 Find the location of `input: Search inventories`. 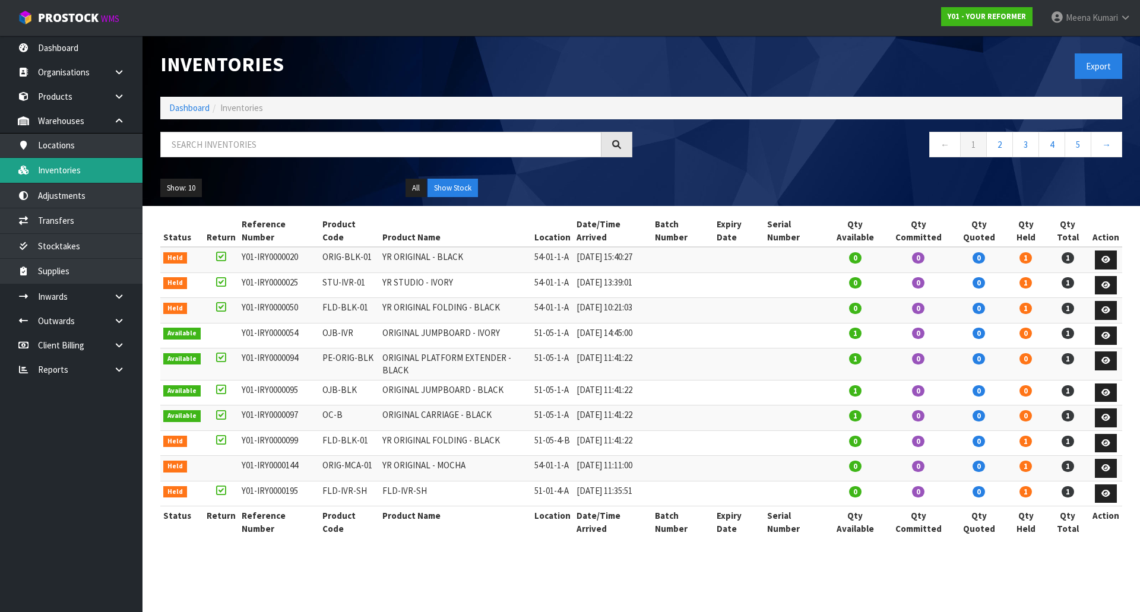

input: Search inventories is located at coordinates (380, 144).